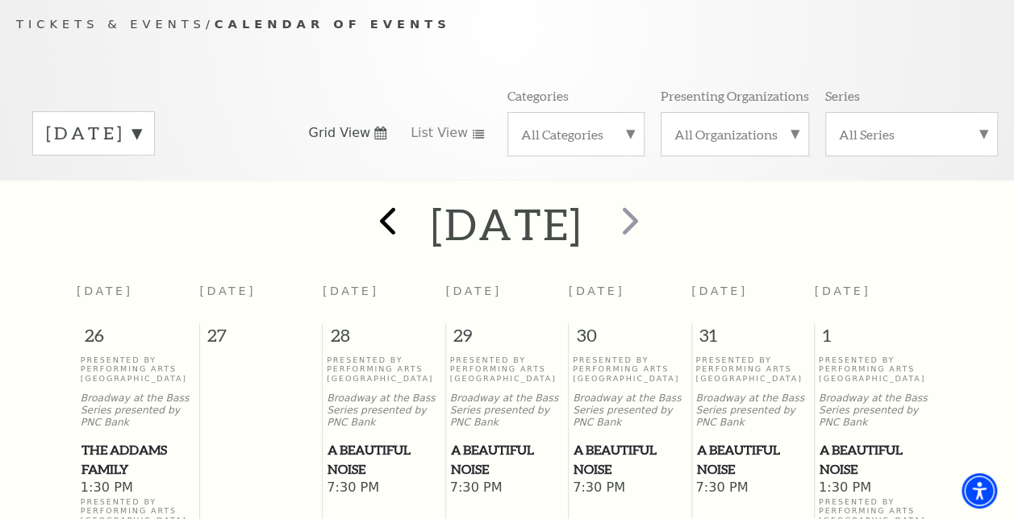  Describe the element at coordinates (383, 339) in the screenshot. I see `span: 28` at that location.